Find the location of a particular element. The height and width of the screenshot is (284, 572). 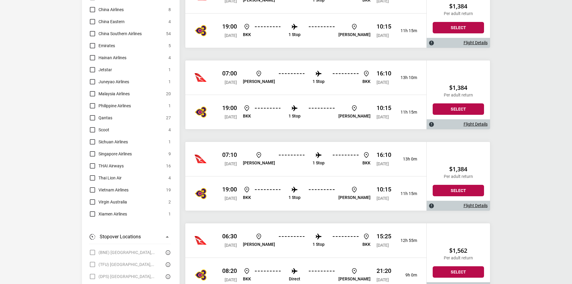

span: 20 is located at coordinates (169, 94).